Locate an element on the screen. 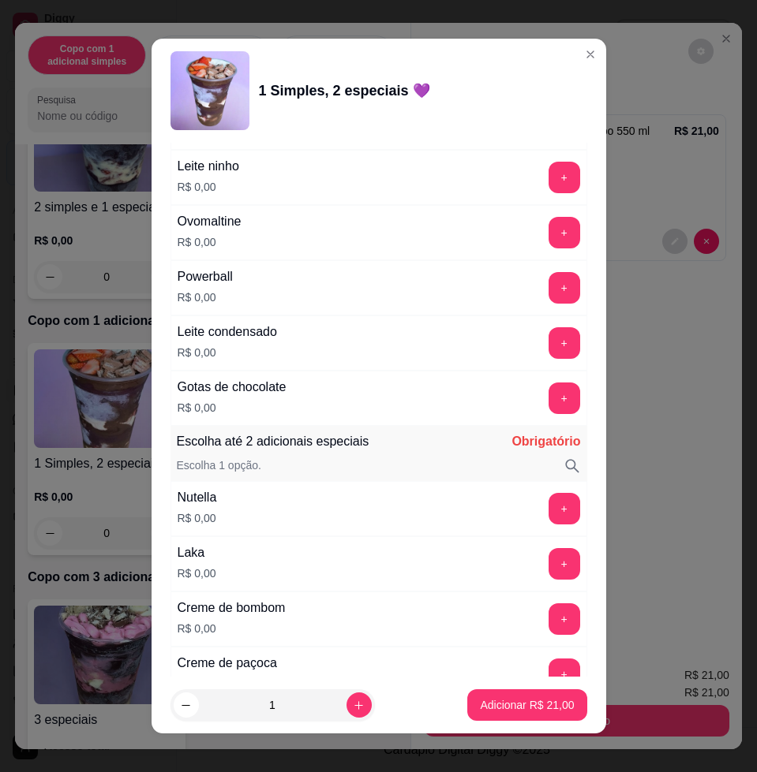  div: Laka is located at coordinates (196, 553).